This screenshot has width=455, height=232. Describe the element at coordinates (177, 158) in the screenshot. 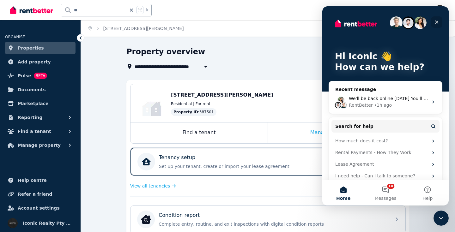

I see `p: Tenancy setup` at that location.